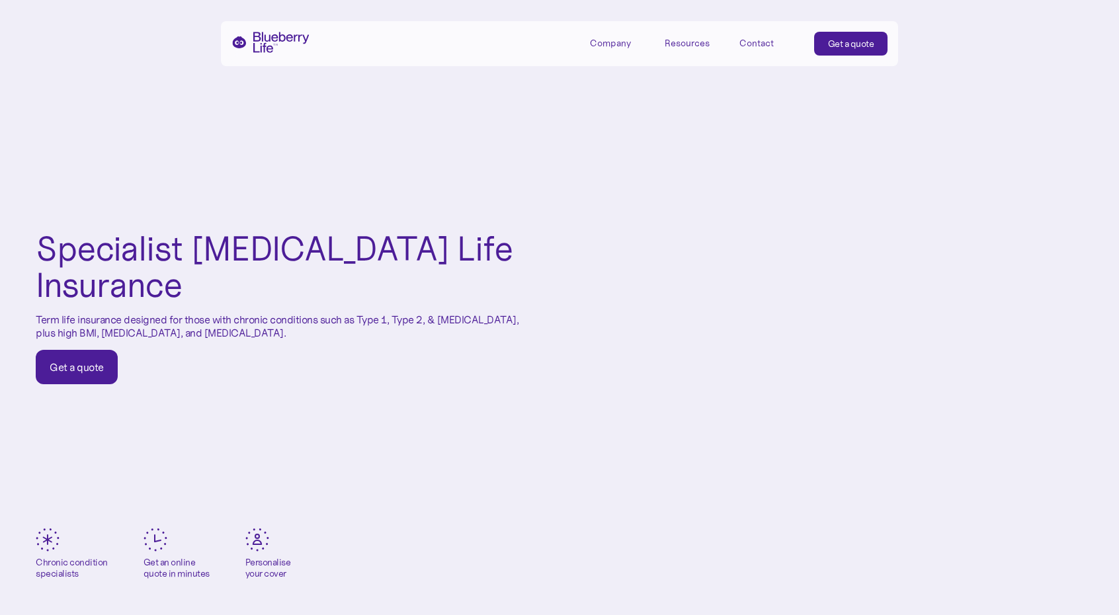 The height and width of the screenshot is (615, 1119). I want to click on div: Chronic condition specialists, so click(71, 568).